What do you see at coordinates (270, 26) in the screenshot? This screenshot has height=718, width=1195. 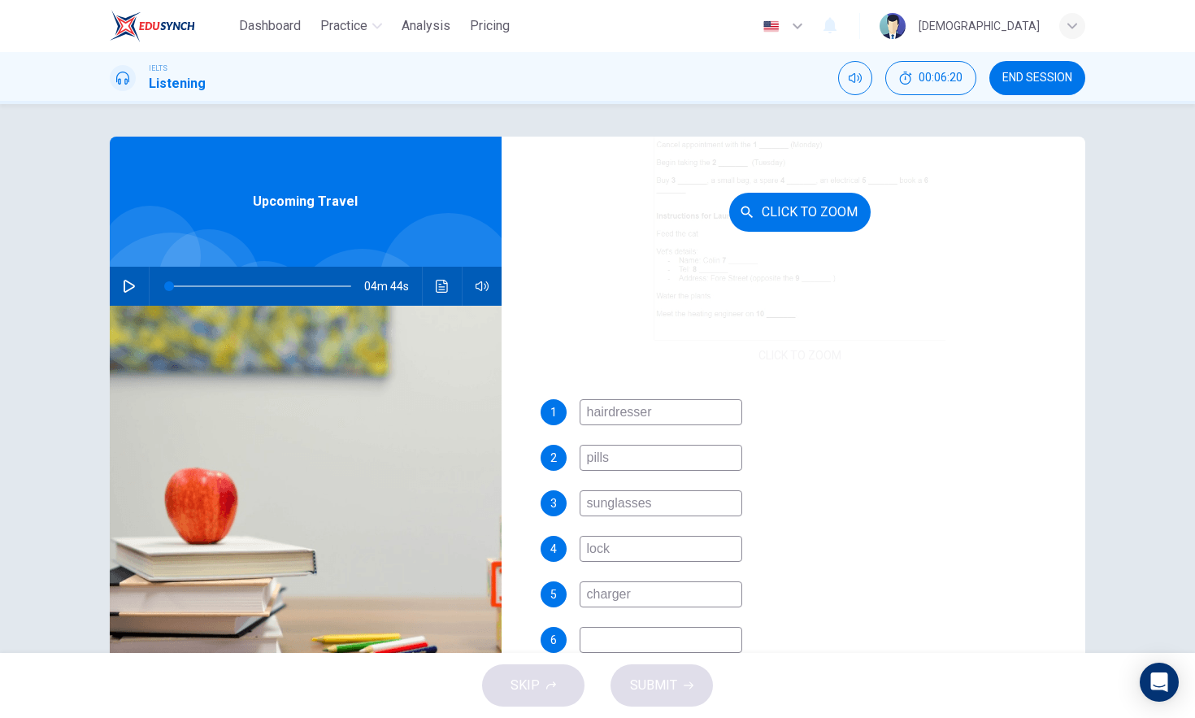 I see `span: Dashboard` at bounding box center [270, 26].